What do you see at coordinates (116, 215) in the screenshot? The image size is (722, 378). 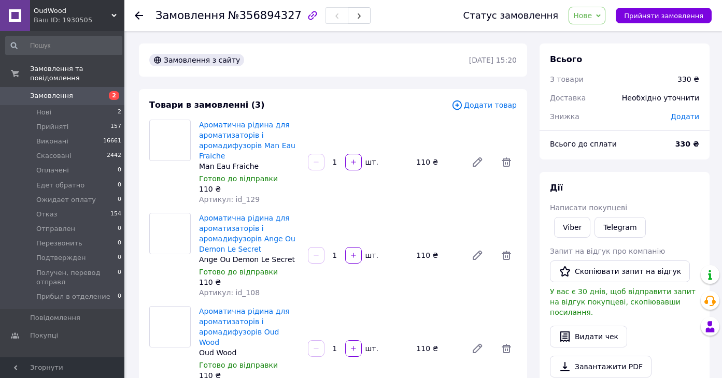 I see `span: 154` at bounding box center [116, 215].